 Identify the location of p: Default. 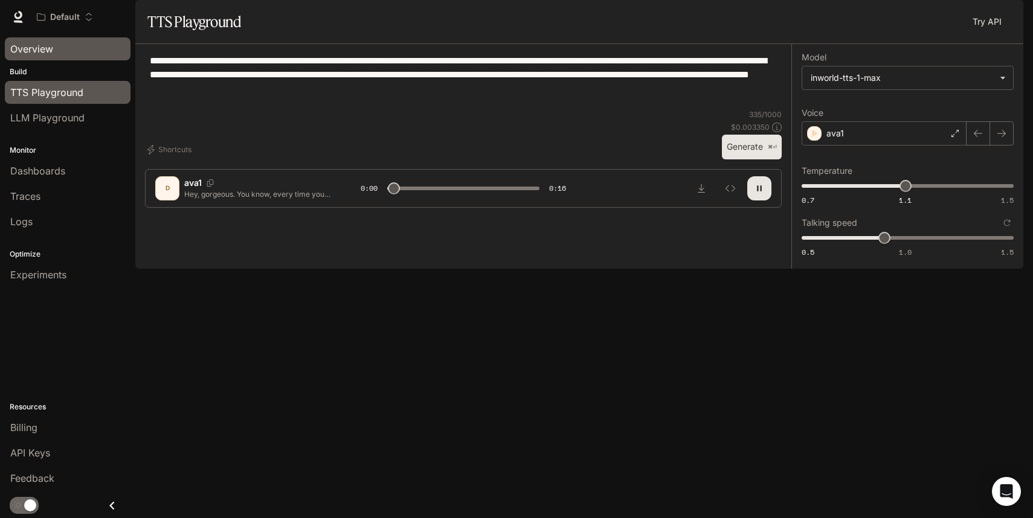
(65, 17).